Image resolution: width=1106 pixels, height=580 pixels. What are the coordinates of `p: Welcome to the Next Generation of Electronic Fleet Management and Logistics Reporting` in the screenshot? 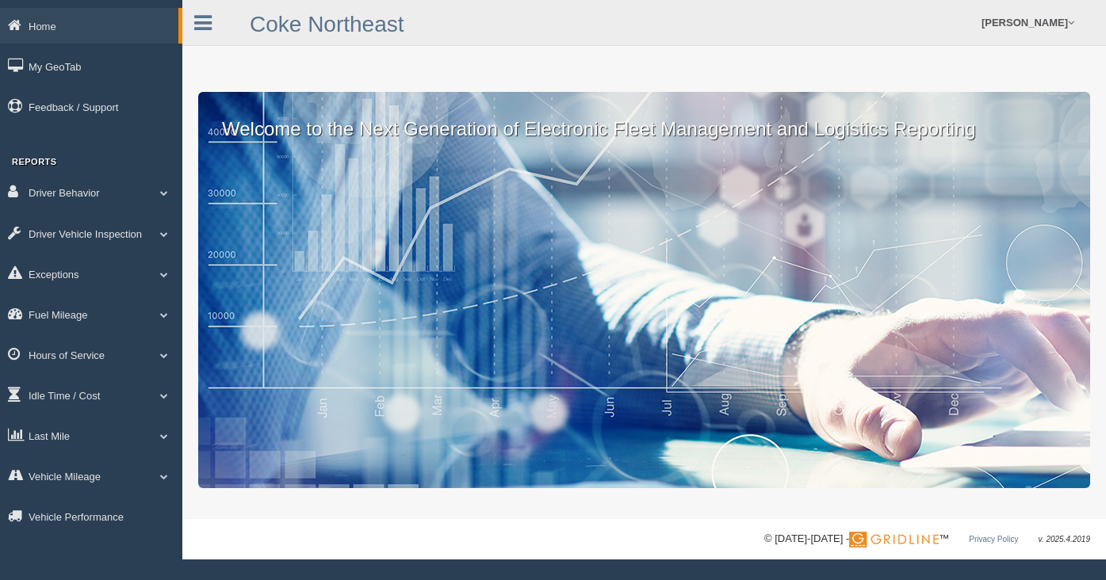 It's located at (644, 117).